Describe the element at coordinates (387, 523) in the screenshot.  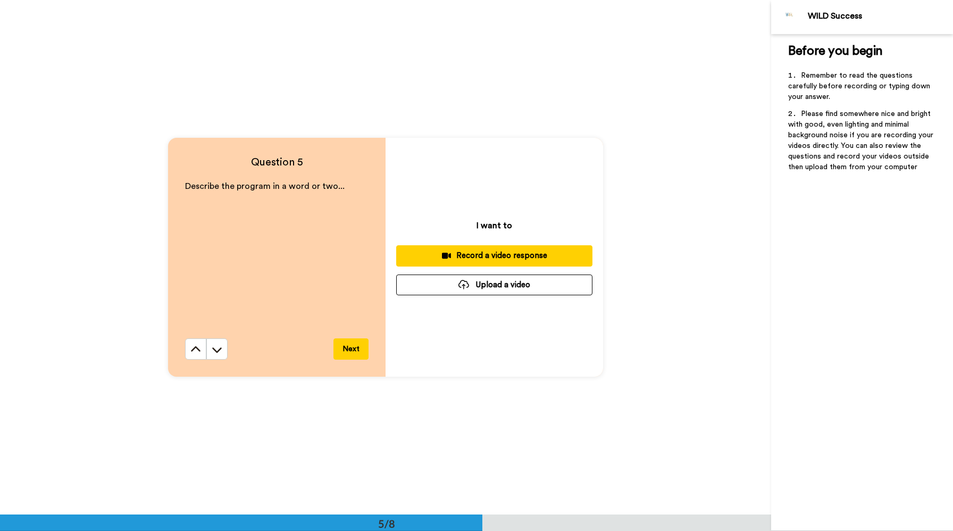
I see `div: 5/8` at that location.